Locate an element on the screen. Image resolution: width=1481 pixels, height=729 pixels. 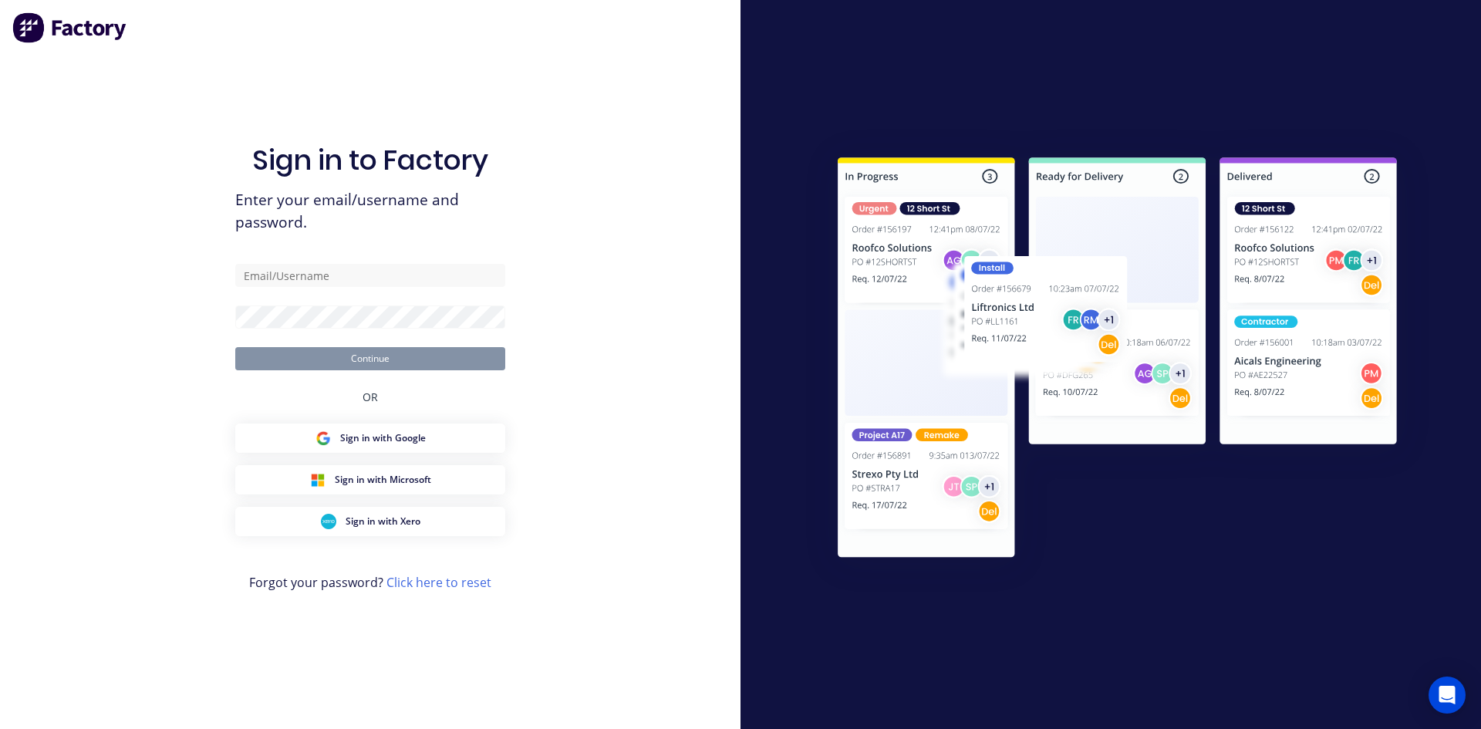
input: Email/Username is located at coordinates (370, 275).